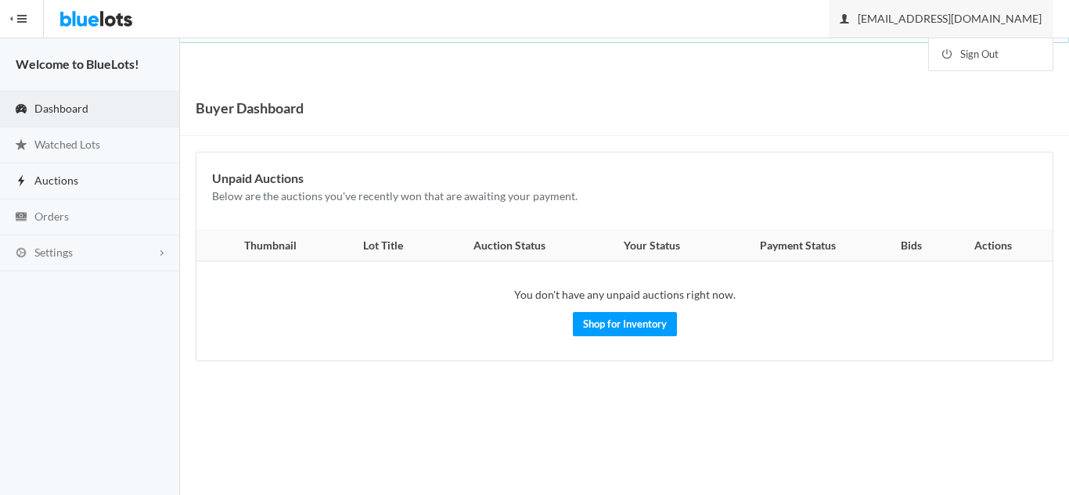 This screenshot has height=495, width=1069. What do you see at coordinates (21, 217) in the screenshot?
I see `ion-icon: cash` at bounding box center [21, 217].